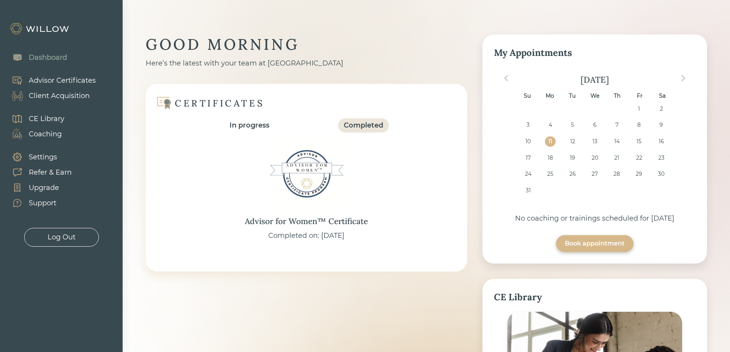  I want to click on div: Choose Thursday, August 28th, 2025, so click(617, 174).